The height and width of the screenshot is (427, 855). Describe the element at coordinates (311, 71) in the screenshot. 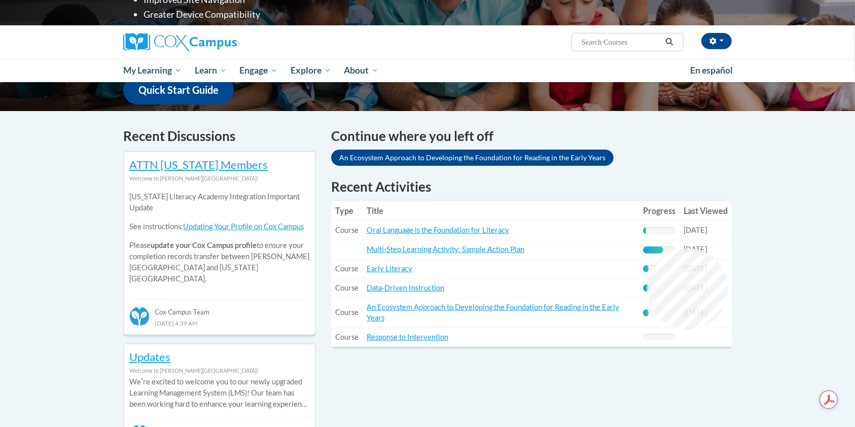

I see `a: Explore` at that location.